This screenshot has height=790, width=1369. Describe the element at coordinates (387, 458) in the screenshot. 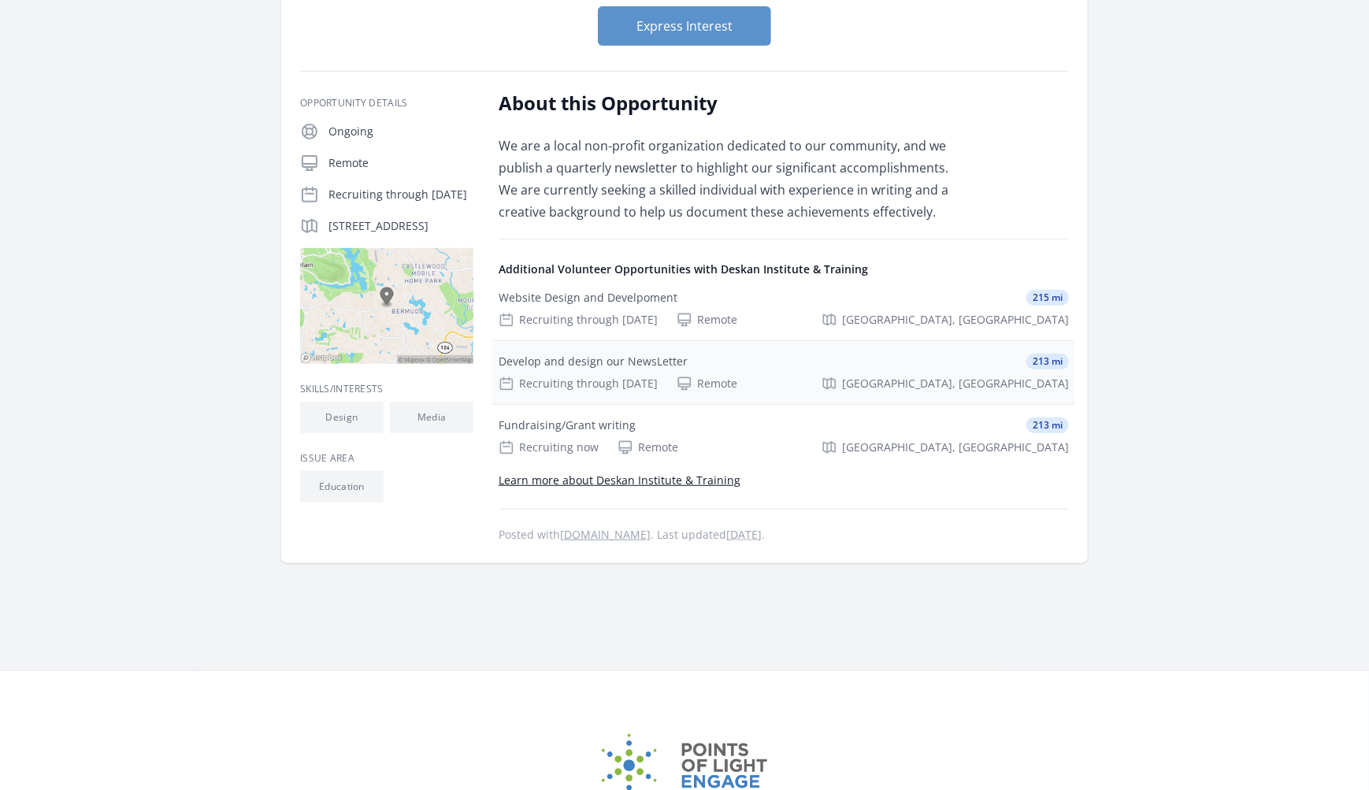

I see `h3: Issue area` at that location.